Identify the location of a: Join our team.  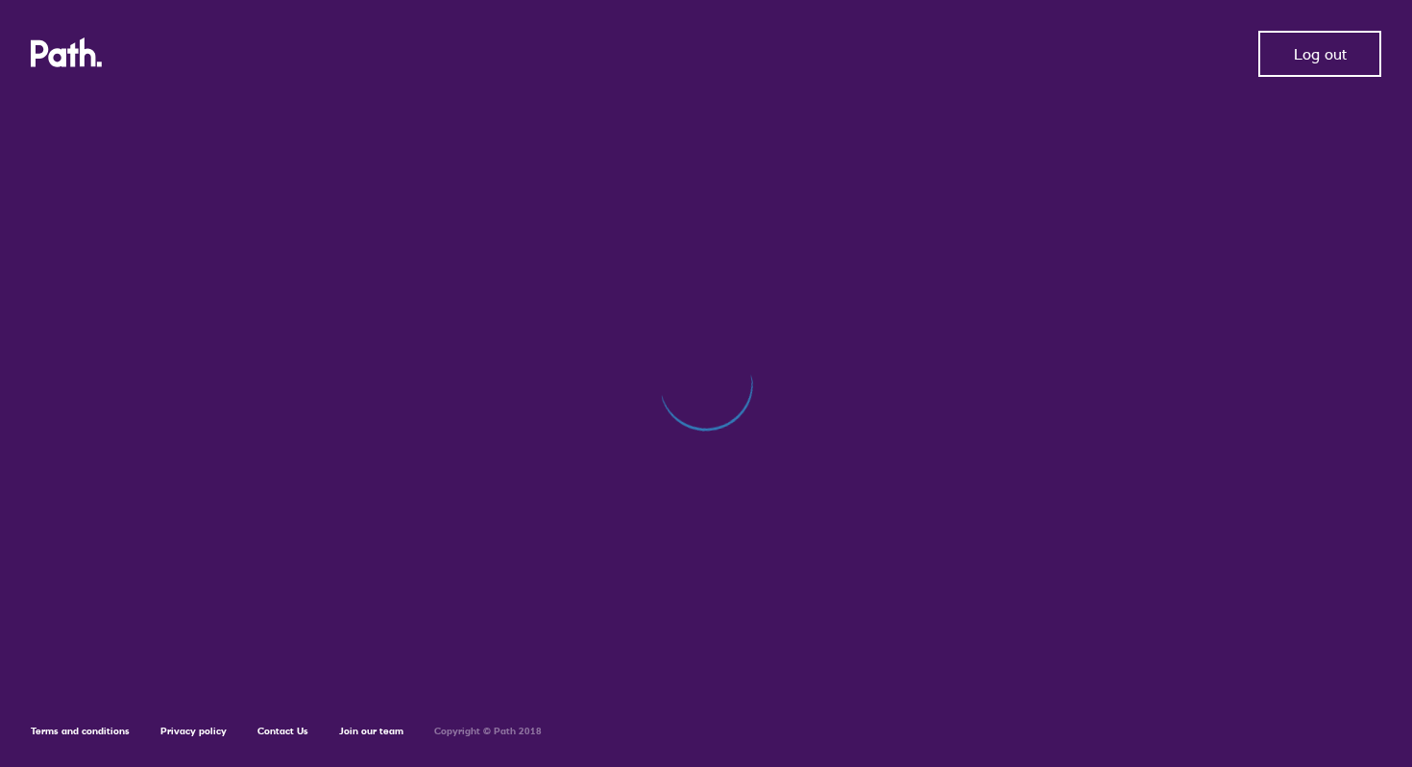
(371, 730).